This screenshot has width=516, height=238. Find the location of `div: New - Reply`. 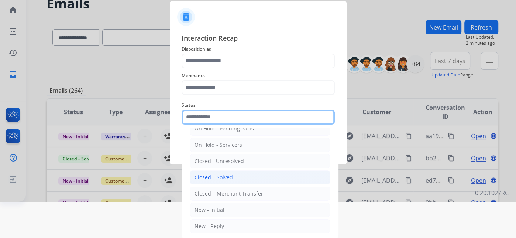

div: New - Reply is located at coordinates (209, 226).